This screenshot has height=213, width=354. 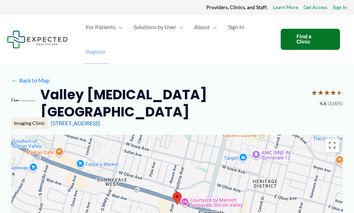 What do you see at coordinates (30, 80) in the screenshot?
I see `a: ←Back to Map` at bounding box center [30, 80].